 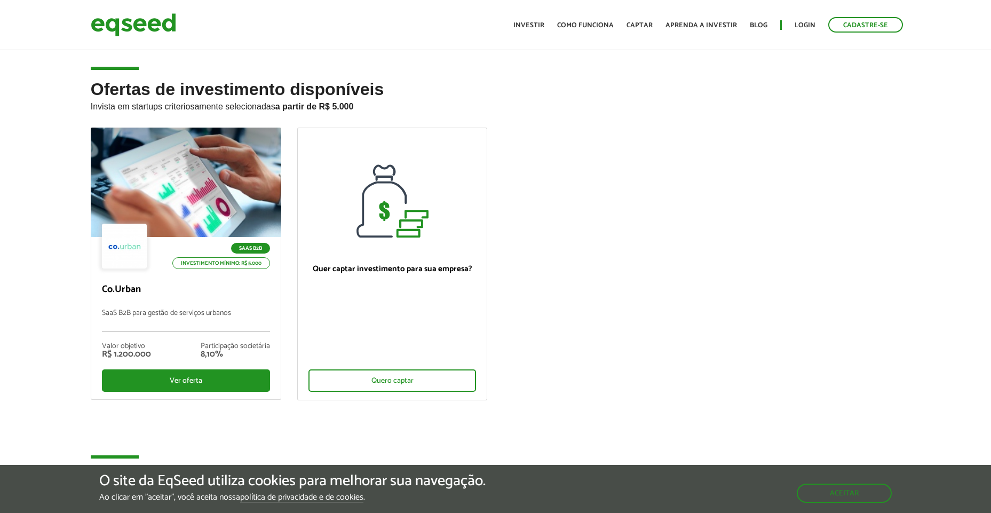 I want to click on p: Quer captar investimento para sua empresa?, so click(x=392, y=269).